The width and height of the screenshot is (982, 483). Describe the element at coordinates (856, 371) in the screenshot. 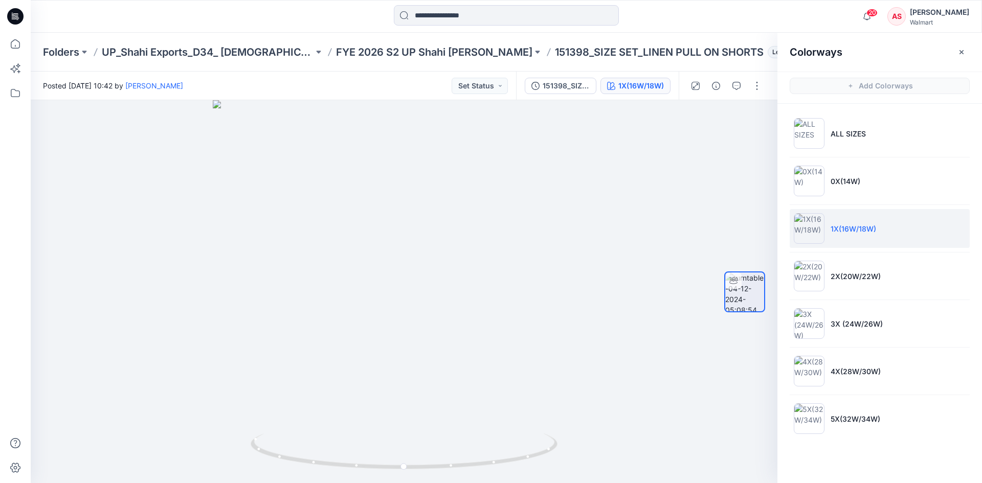

I see `p: 4X(28W/30W)` at that location.